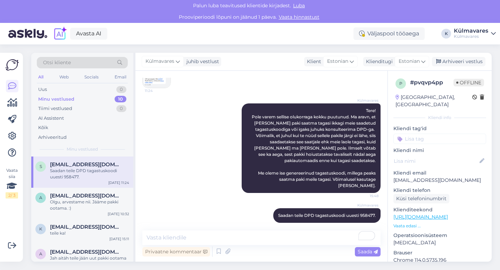 Image resolution: width=500 pixels, height=270 pixels. Describe the element at coordinates (88, 34) in the screenshot. I see `a: Avasta AI` at that location.